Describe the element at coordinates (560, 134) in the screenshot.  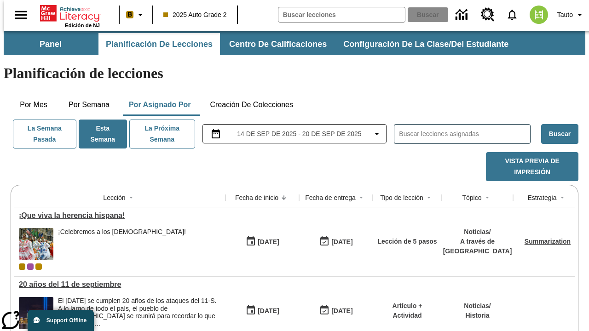
I see `button: Buscar` at that location.